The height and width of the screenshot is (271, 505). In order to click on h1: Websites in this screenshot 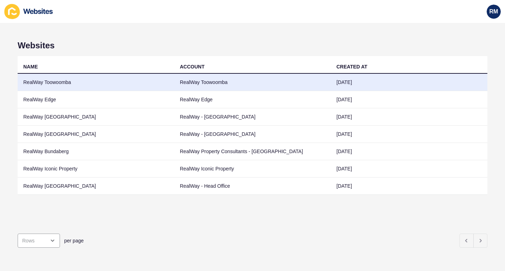, I will do `click(252, 45)`.